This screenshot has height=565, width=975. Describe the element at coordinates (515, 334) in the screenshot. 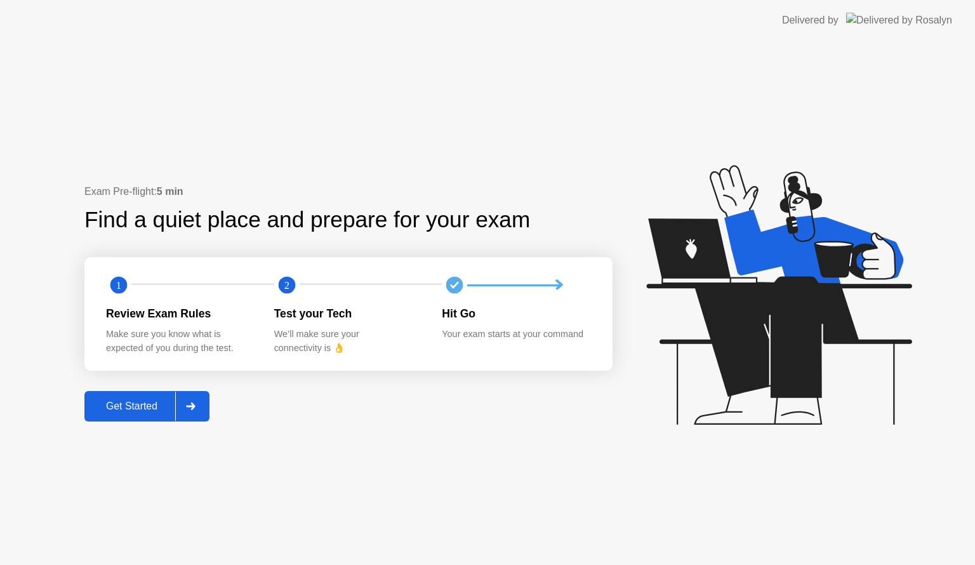

I see `div: Your exam starts at your command` at that location.